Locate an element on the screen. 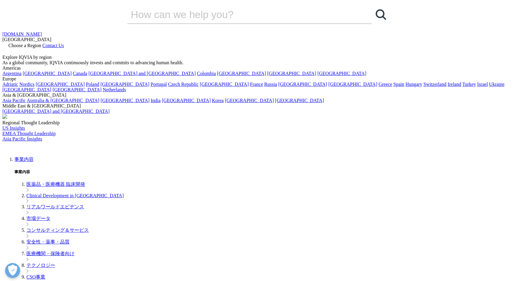 The height and width of the screenshot is (281, 517). a: India is located at coordinates (155, 100).